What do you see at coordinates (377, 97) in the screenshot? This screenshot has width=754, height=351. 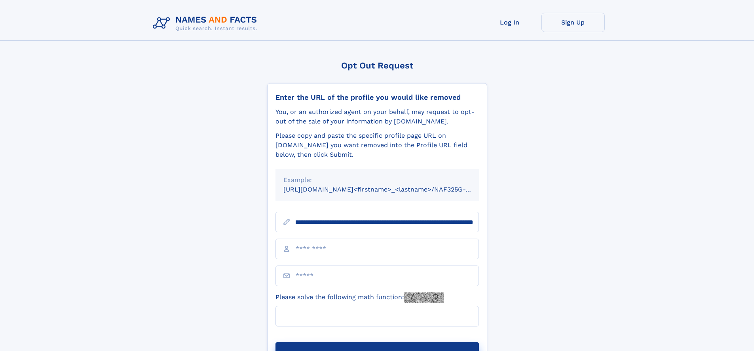 I see `div: Enter the URL of the profile you would like removed` at bounding box center [377, 97].